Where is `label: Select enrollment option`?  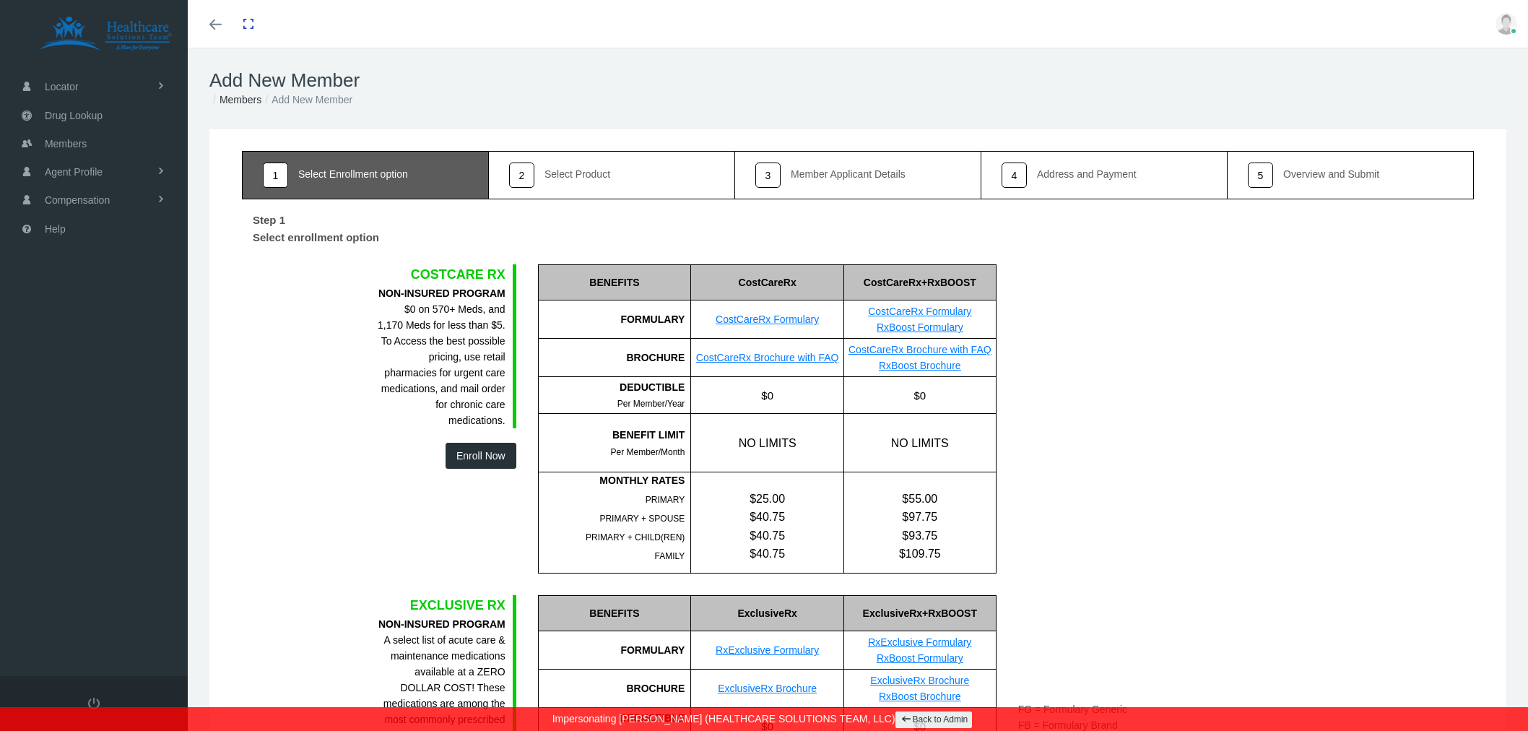
label: Select enrollment option is located at coordinates (316, 240).